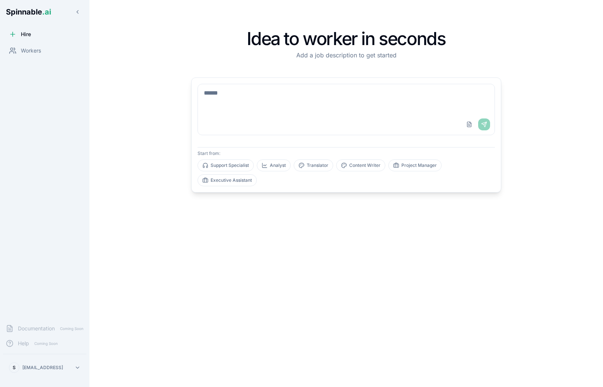  I want to click on button: Support Specialist, so click(225, 165).